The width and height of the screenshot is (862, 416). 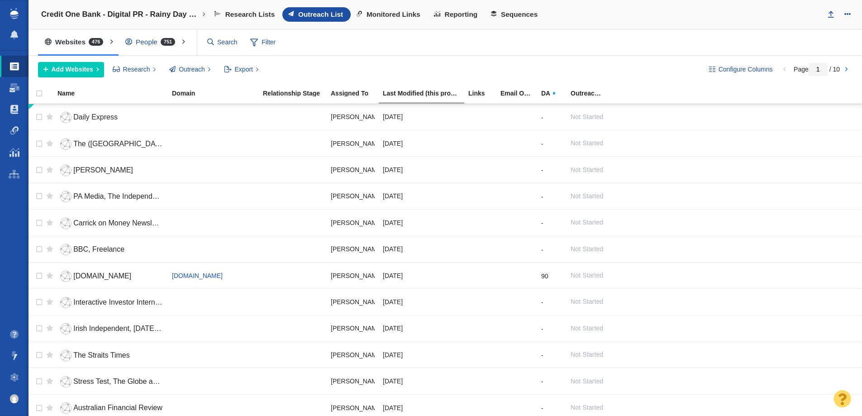 I want to click on span: Add Websites, so click(x=72, y=69).